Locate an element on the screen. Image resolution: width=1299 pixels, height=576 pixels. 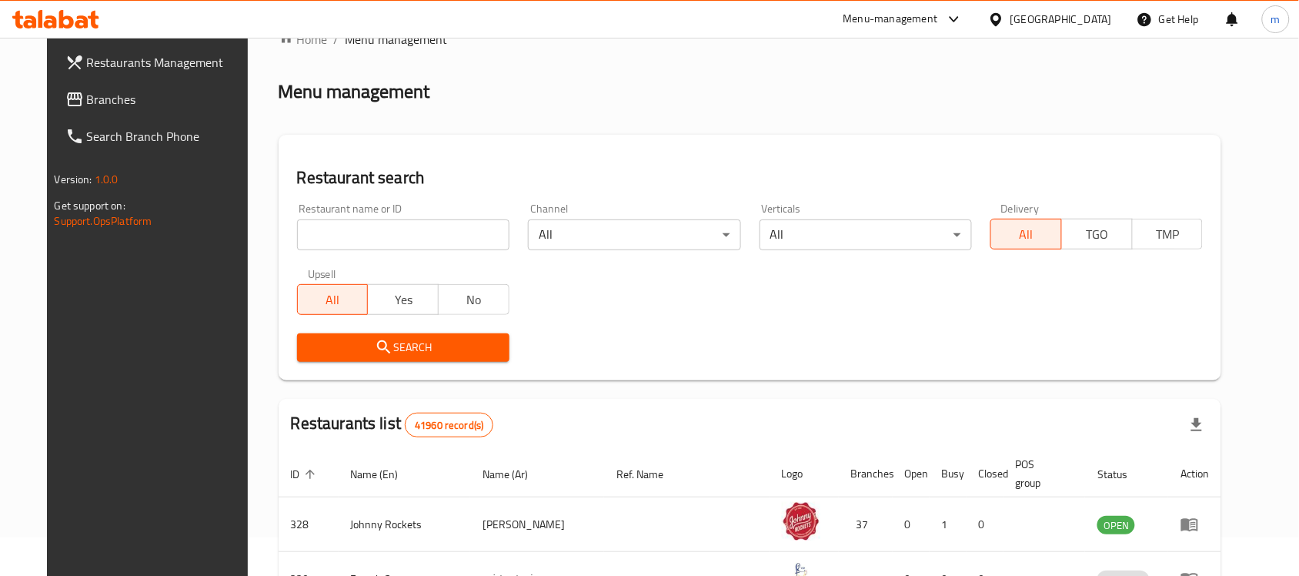
button: Yes is located at coordinates (402, 299).